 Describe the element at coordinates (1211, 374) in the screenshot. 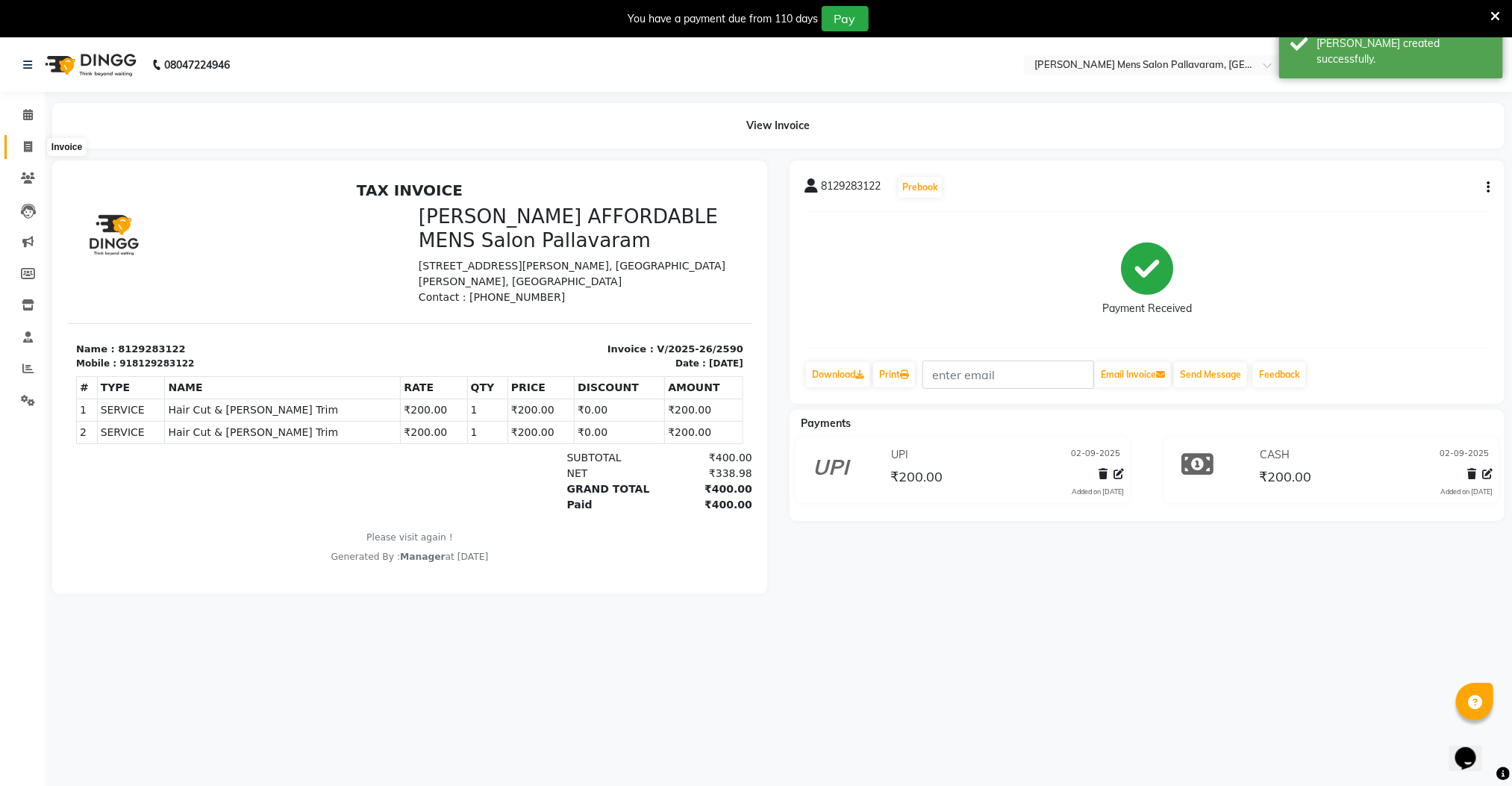

I see `button: Send Message` at that location.